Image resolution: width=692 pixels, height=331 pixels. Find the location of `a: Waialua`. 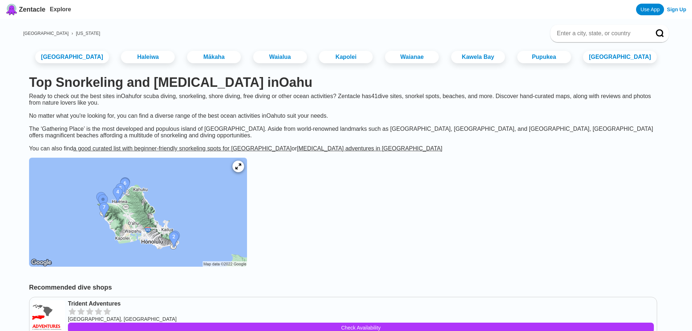

a: Waialua is located at coordinates (280, 57).